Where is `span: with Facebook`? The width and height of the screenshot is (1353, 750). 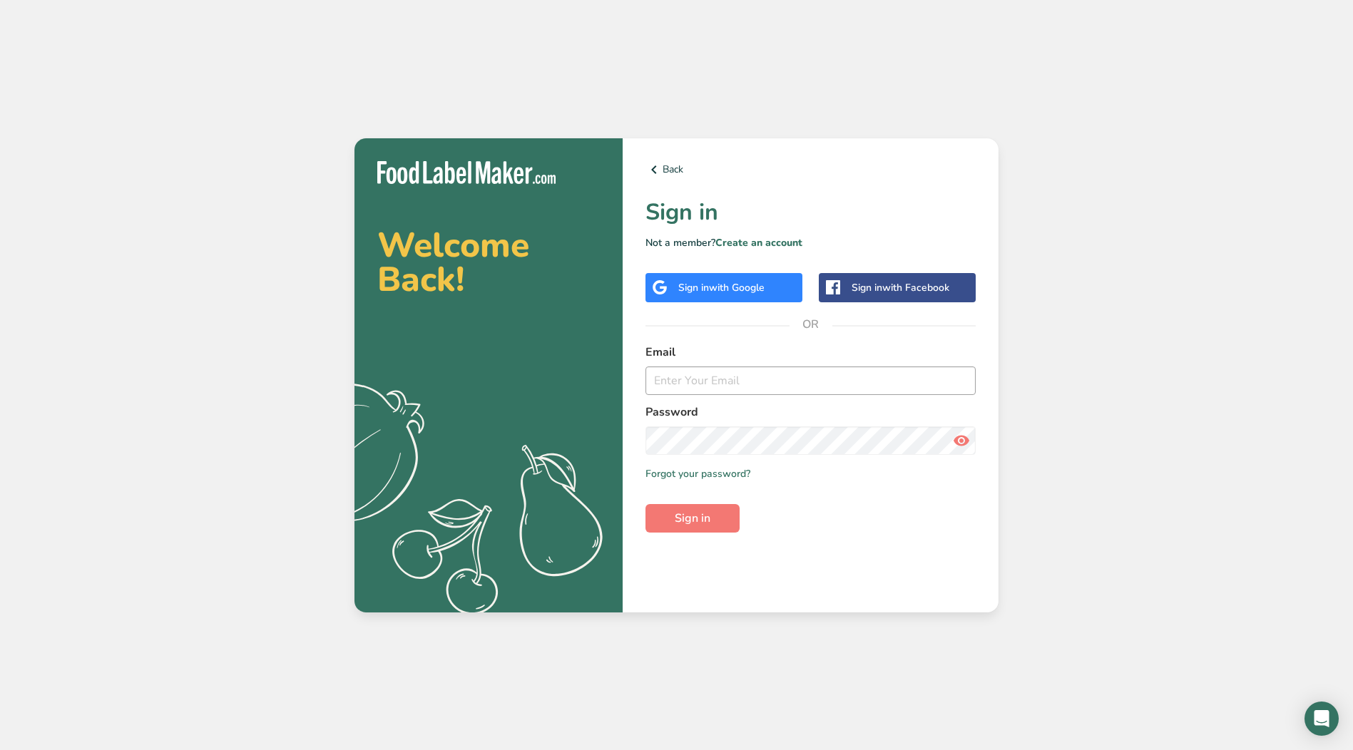
span: with Facebook is located at coordinates (916, 287).